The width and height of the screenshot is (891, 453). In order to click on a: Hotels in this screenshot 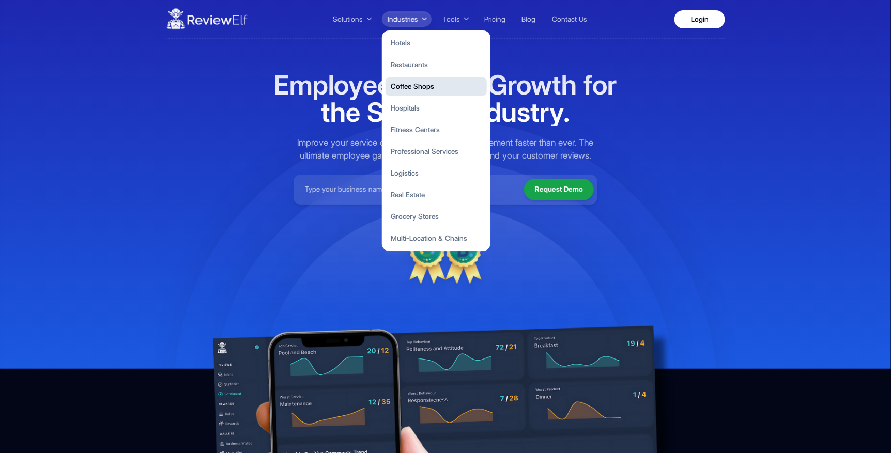, I will do `click(436, 43)`.